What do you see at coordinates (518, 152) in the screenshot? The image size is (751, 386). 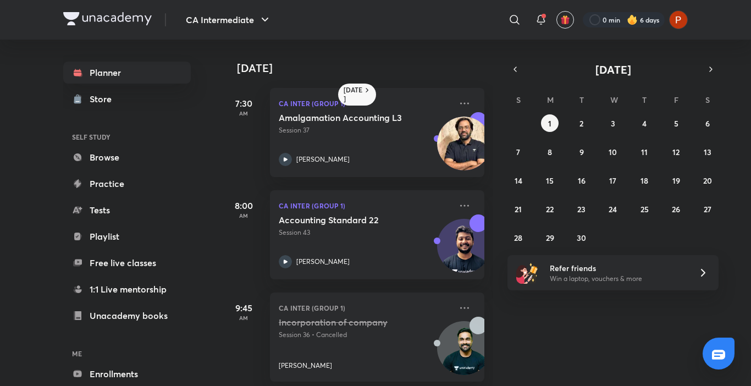 I see `abbr: September 7, 2025` at bounding box center [518, 152].